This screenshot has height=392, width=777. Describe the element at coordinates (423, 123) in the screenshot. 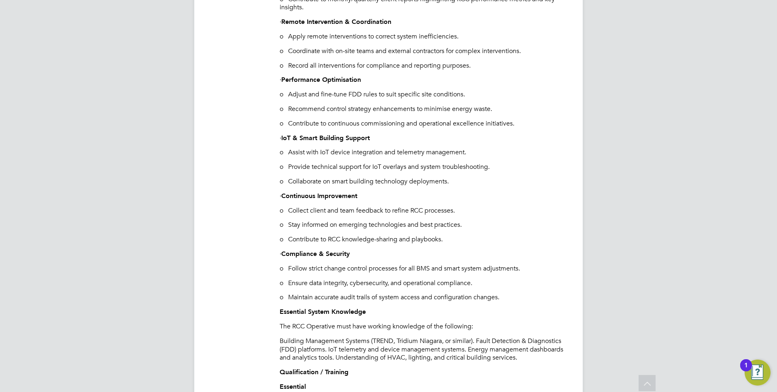

I see `p: o Contribute to continuous commissioning and operational excellence initiatives.` at that location.